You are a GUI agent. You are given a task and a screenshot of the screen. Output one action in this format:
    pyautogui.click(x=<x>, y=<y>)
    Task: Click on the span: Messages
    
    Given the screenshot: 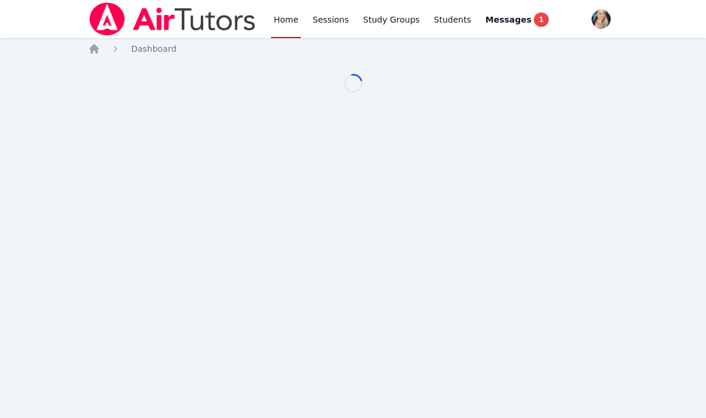 What is the action you would take?
    pyautogui.click(x=509, y=20)
    